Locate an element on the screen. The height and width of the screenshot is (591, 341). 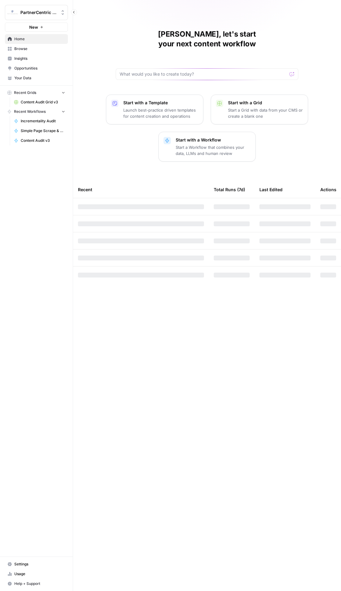
a: Simple Page Scrape & Analysis is located at coordinates (40, 131).